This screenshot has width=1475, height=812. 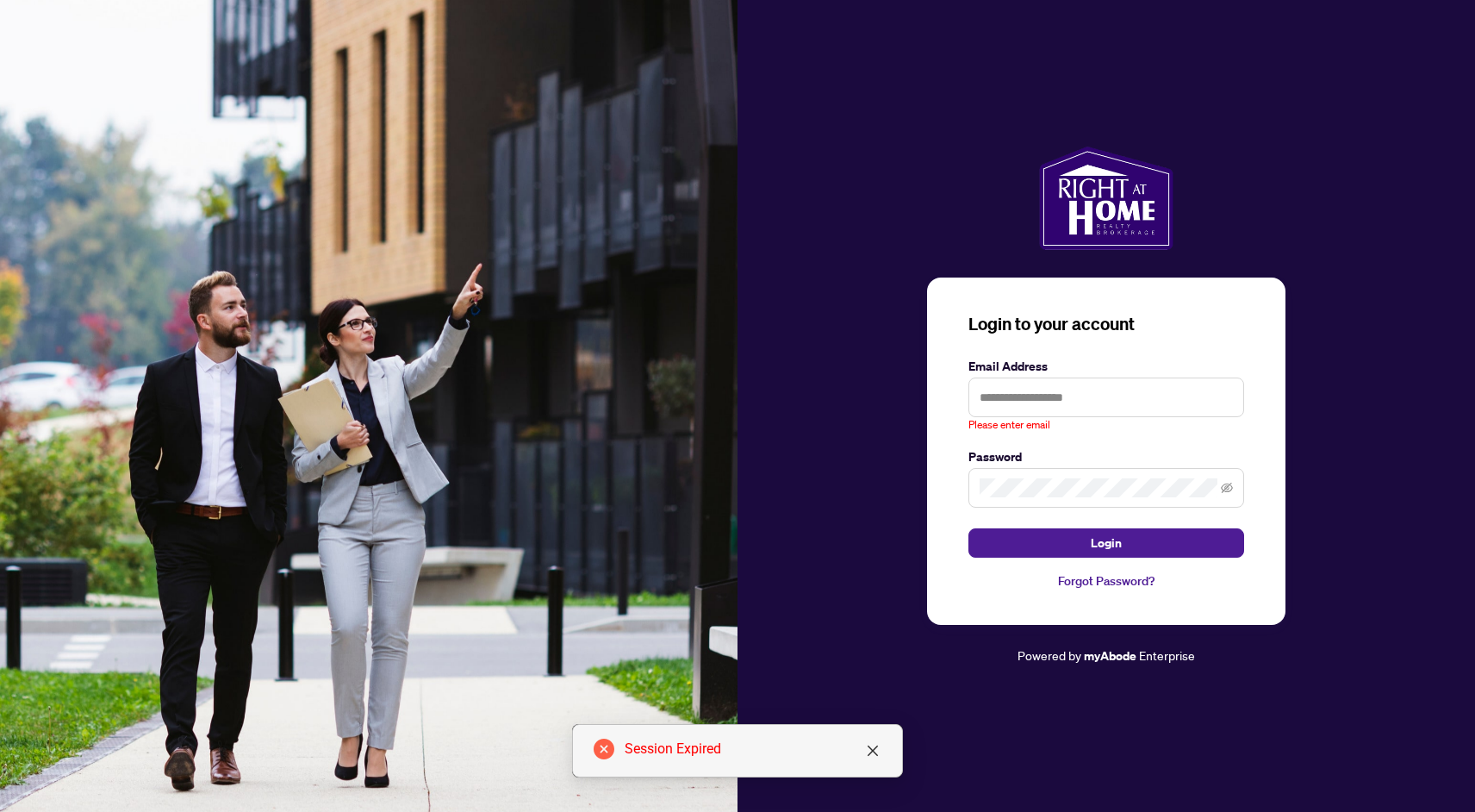 I want to click on span: close, so click(x=873, y=750).